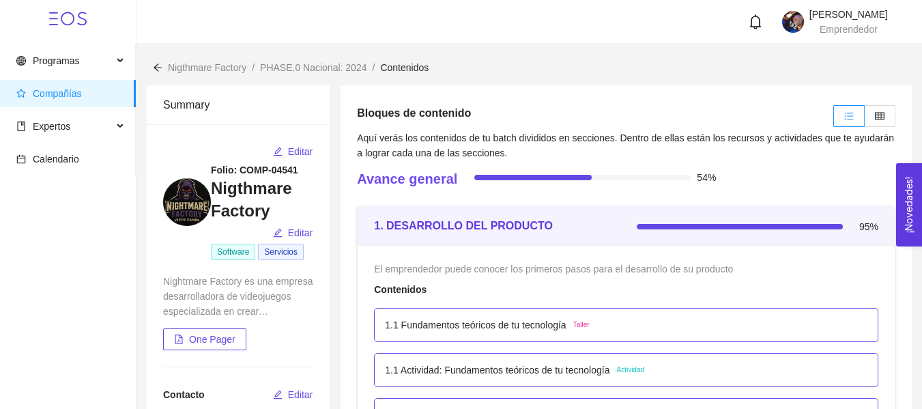  What do you see at coordinates (407, 179) in the screenshot?
I see `h4: Avance general` at bounding box center [407, 179].